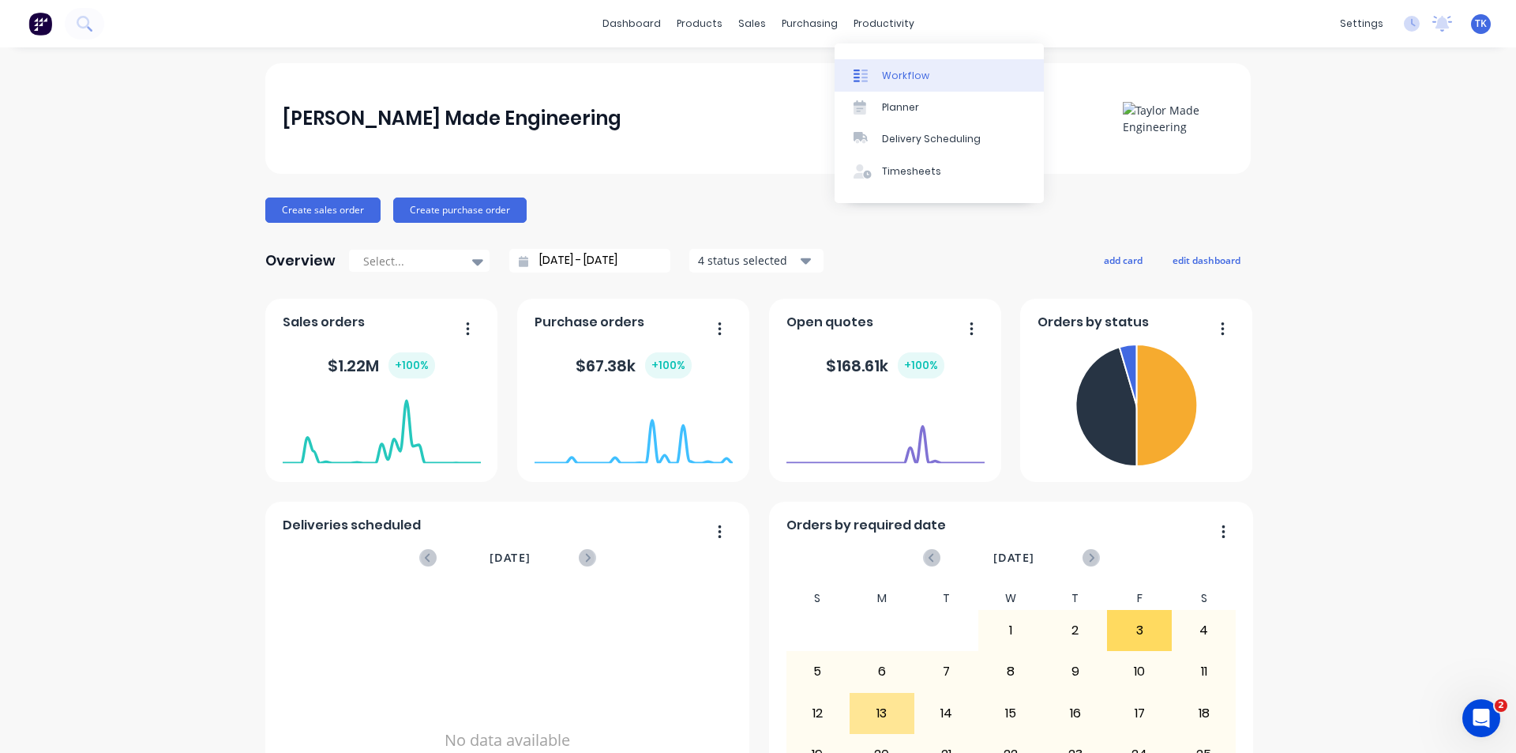 The image size is (1516, 753). What do you see at coordinates (1481, 24) in the screenshot?
I see `span: TK` at bounding box center [1481, 24].